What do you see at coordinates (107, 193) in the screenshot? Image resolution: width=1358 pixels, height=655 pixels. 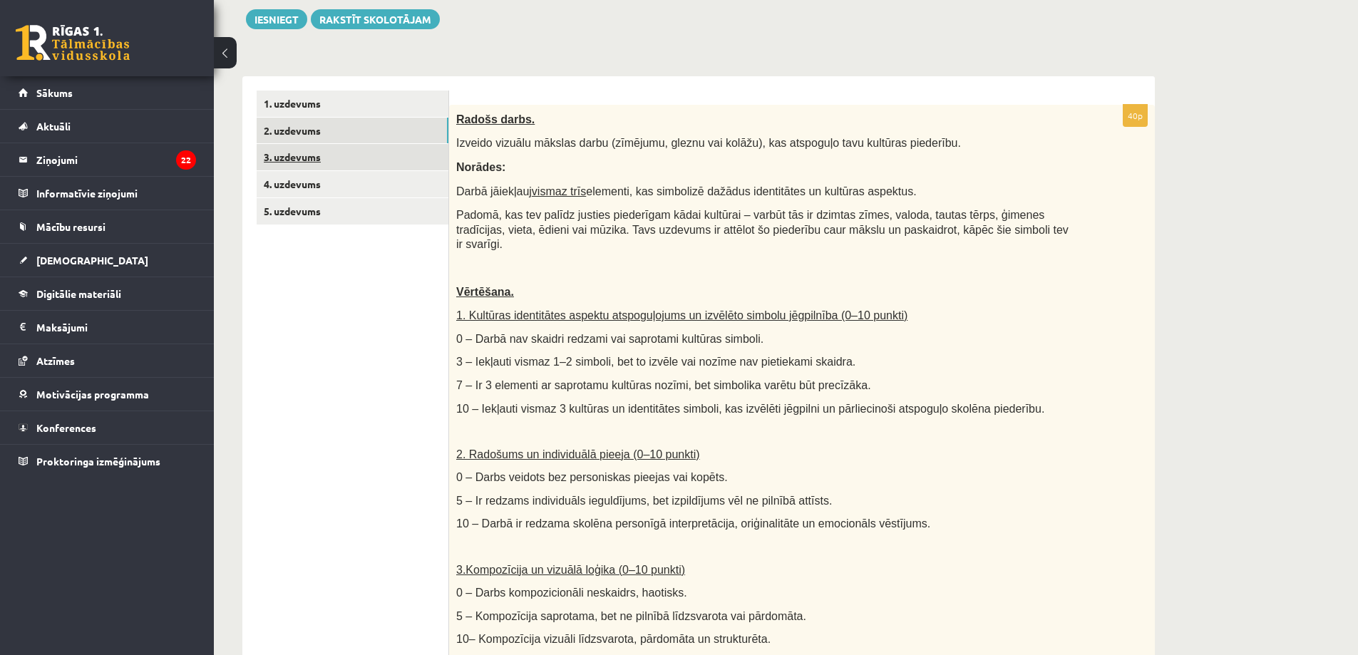 I see `a: Informatīvie ziņojumi` at bounding box center [107, 193].